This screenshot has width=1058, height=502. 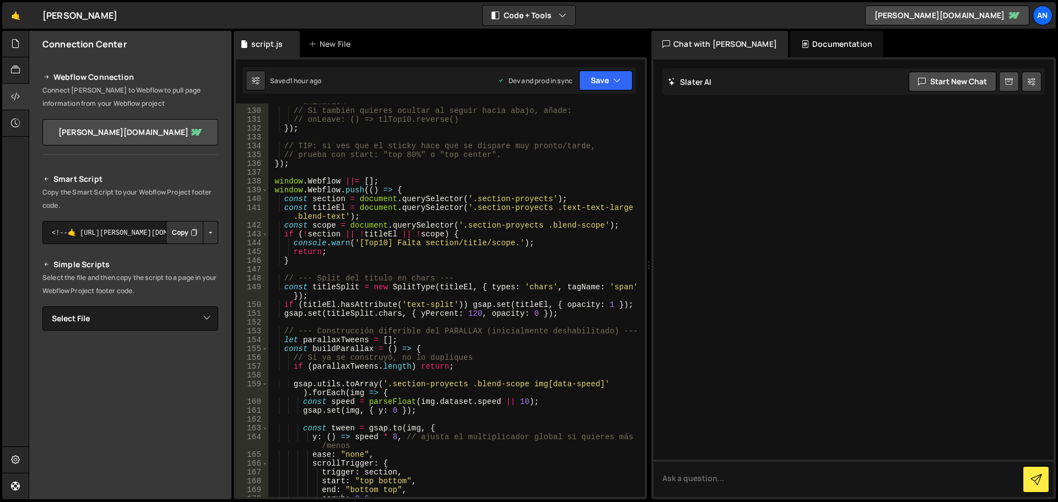 What do you see at coordinates (252, 349) in the screenshot?
I see `div: 155` at bounding box center [252, 349].